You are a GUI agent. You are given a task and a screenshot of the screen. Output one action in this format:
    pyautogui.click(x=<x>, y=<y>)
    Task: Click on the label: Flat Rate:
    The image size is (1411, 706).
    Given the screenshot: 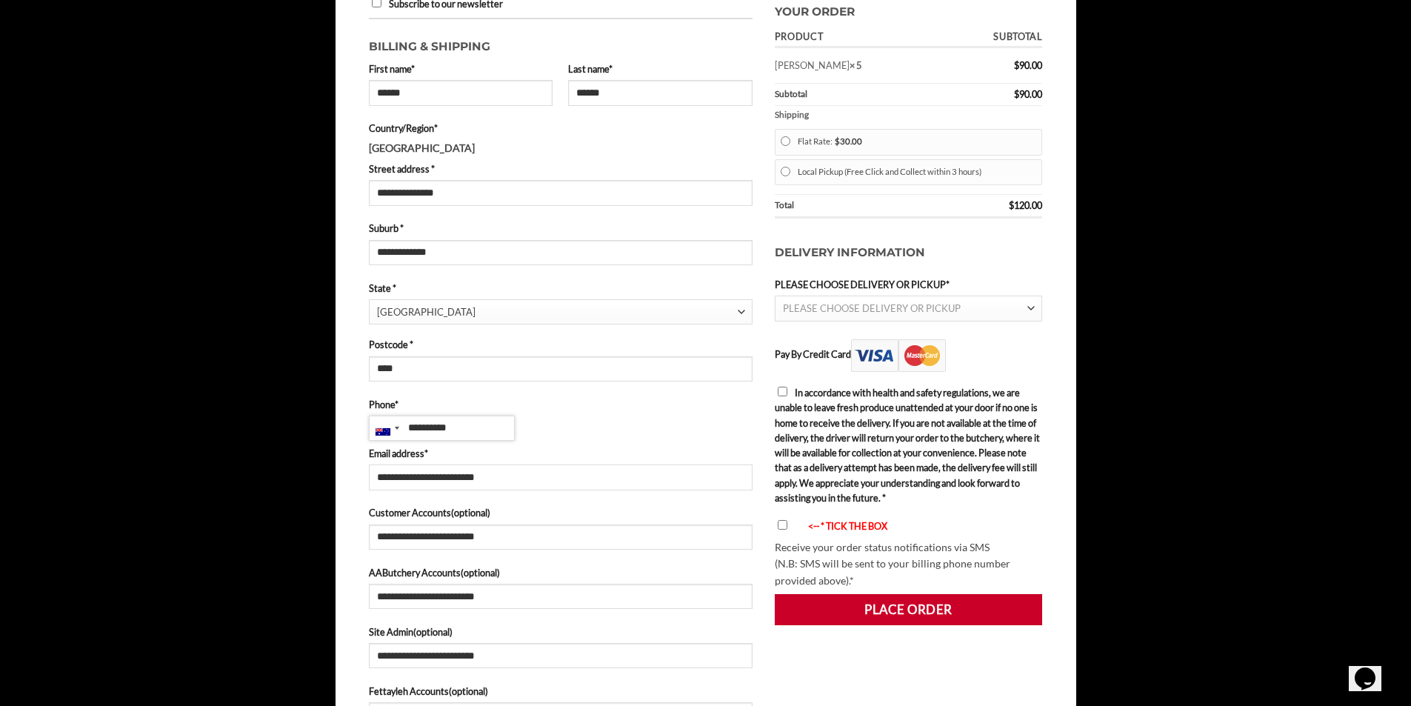 What is the action you would take?
    pyautogui.click(x=916, y=142)
    